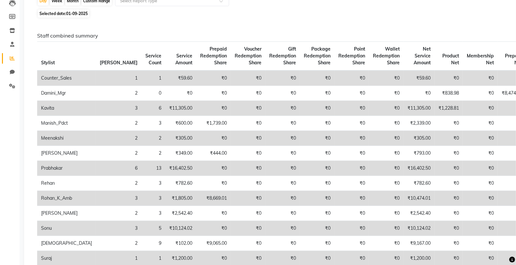 This screenshot has height=265, width=516. Describe the element at coordinates (419, 243) in the screenshot. I see `td: ₹9,167.00` at that location.